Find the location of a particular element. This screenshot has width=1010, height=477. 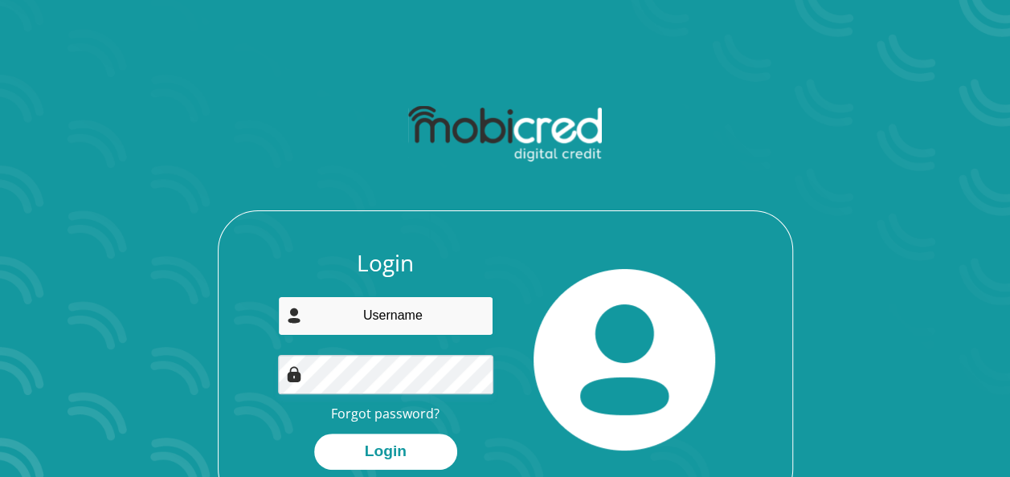

img: user-icon image is located at coordinates (294, 316).